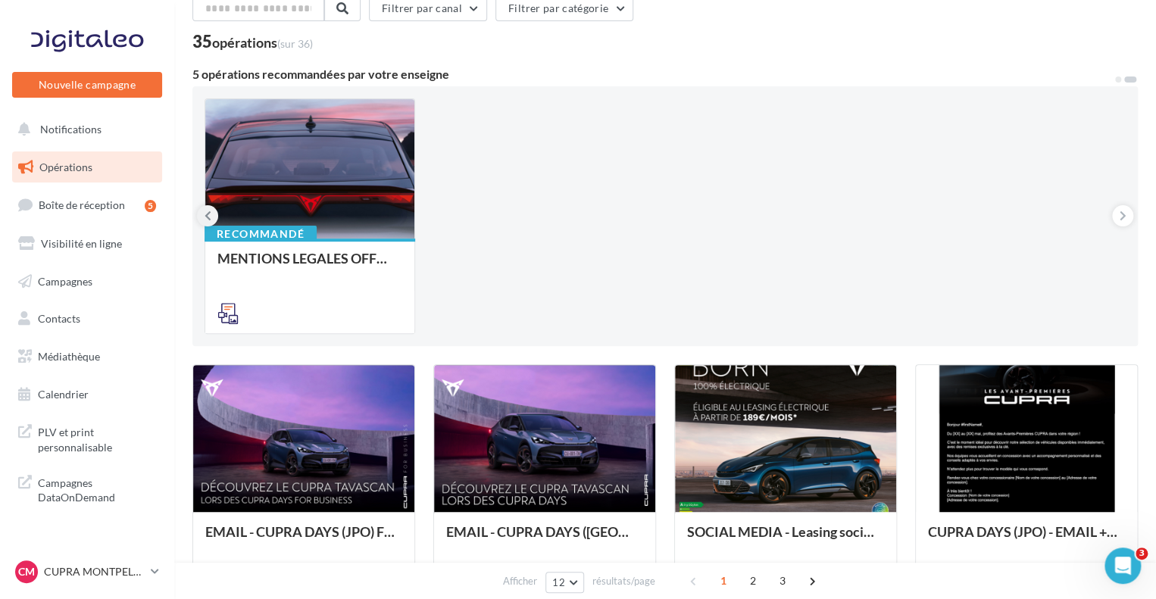 The image size is (1156, 599). What do you see at coordinates (84, 130) in the screenshot?
I see `button: Notifications` at bounding box center [84, 130].